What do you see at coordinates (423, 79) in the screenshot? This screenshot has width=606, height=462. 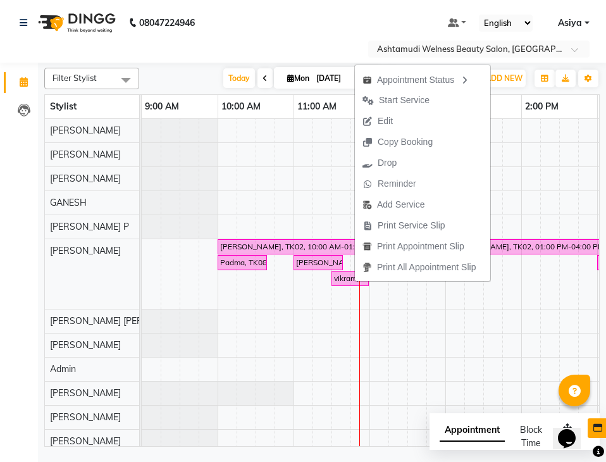 I see `div: Appointment Status` at bounding box center [423, 79].